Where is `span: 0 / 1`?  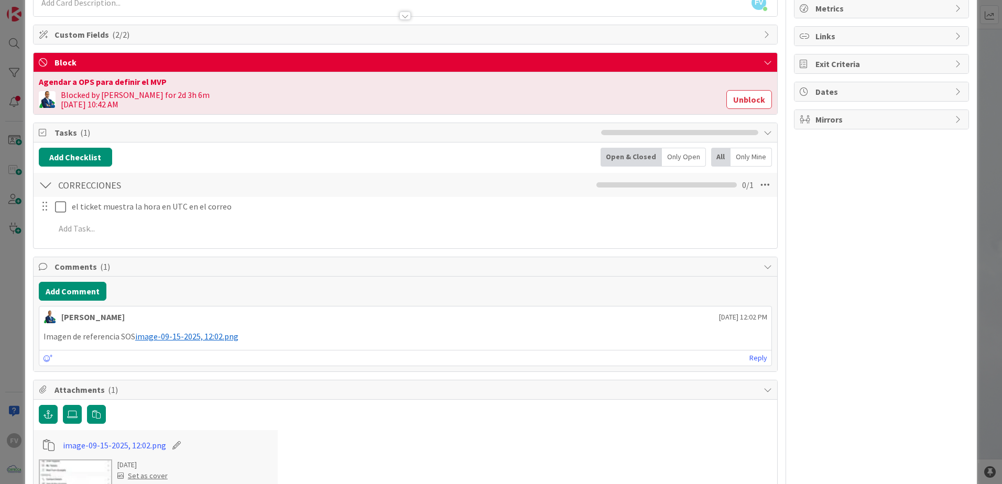 span: 0 / 1 is located at coordinates (748, 185).